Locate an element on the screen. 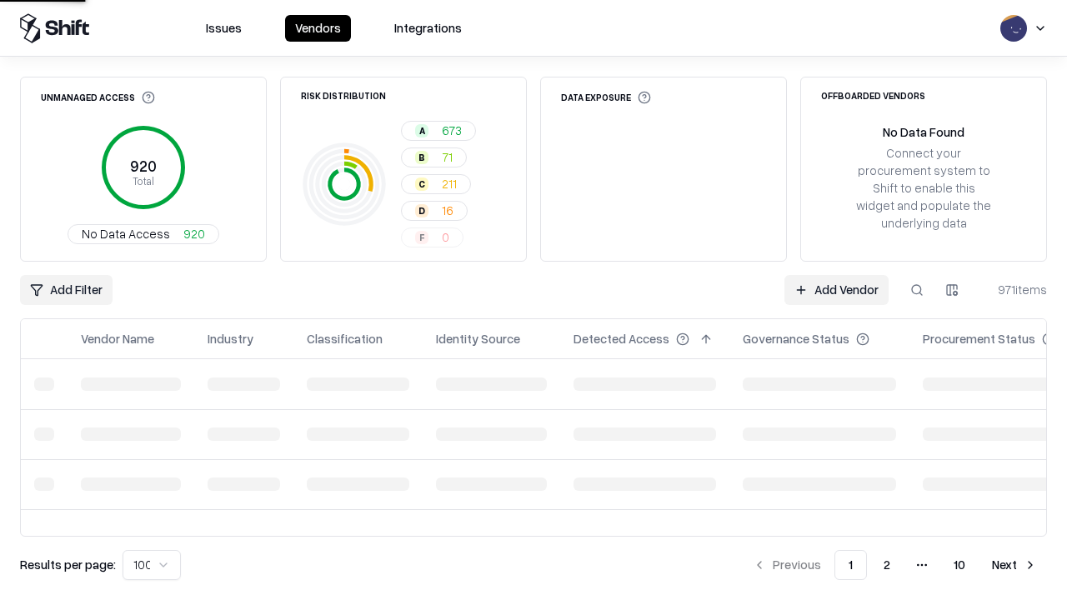 The image size is (1067, 600). div: No Data Found is located at coordinates (923, 132).